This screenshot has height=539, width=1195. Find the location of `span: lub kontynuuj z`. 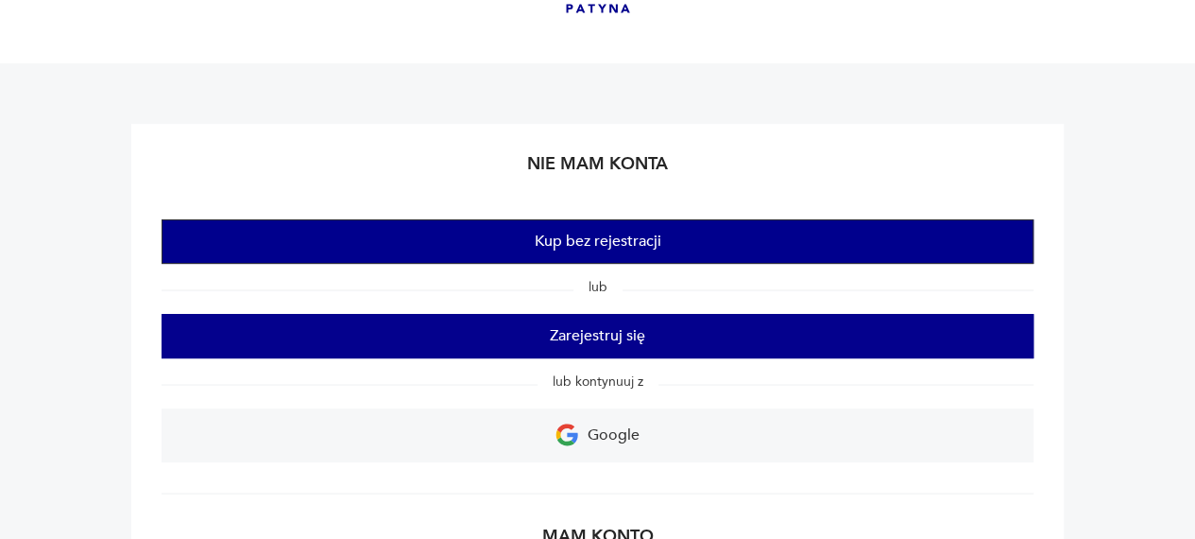

span: lub kontynuuj z is located at coordinates (598, 381).